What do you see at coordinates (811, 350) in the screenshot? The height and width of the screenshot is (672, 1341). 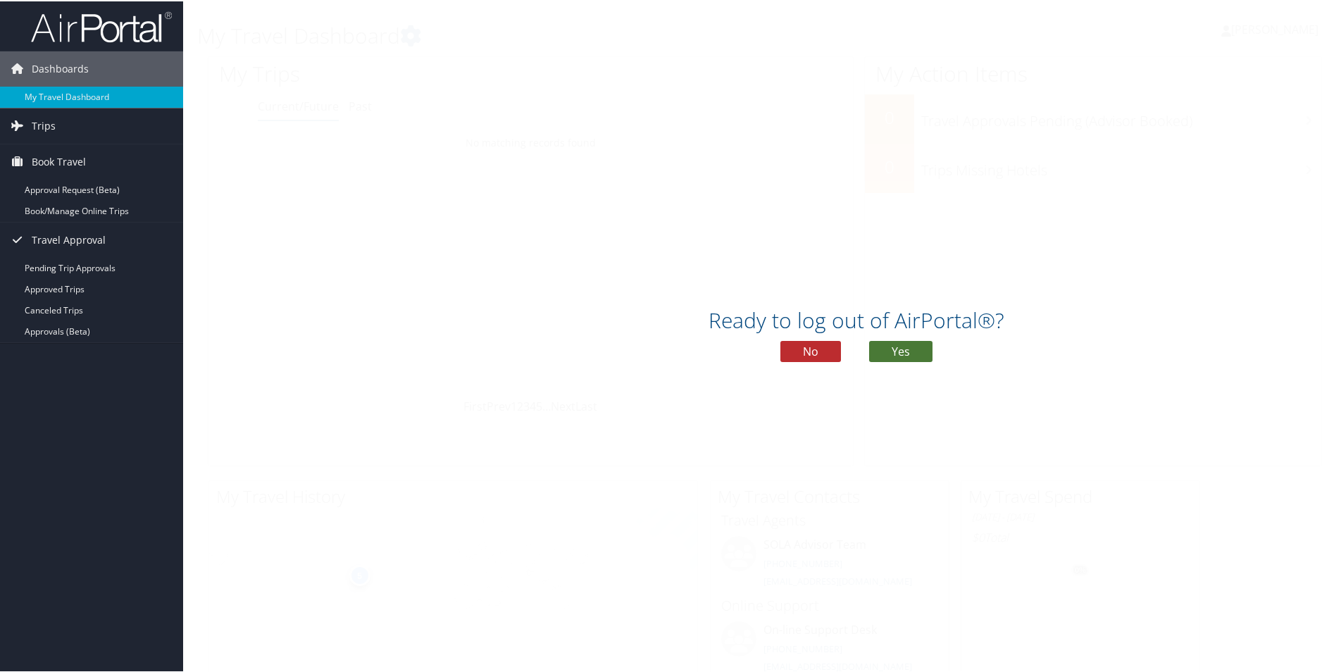 I see `button: No` at bounding box center [811, 350].